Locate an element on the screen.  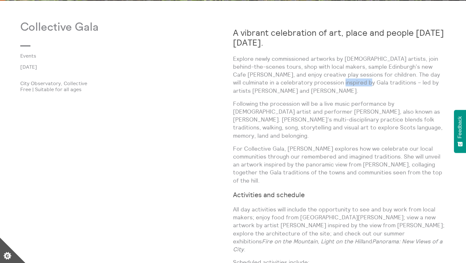
a: Events is located at coordinates (121, 56).